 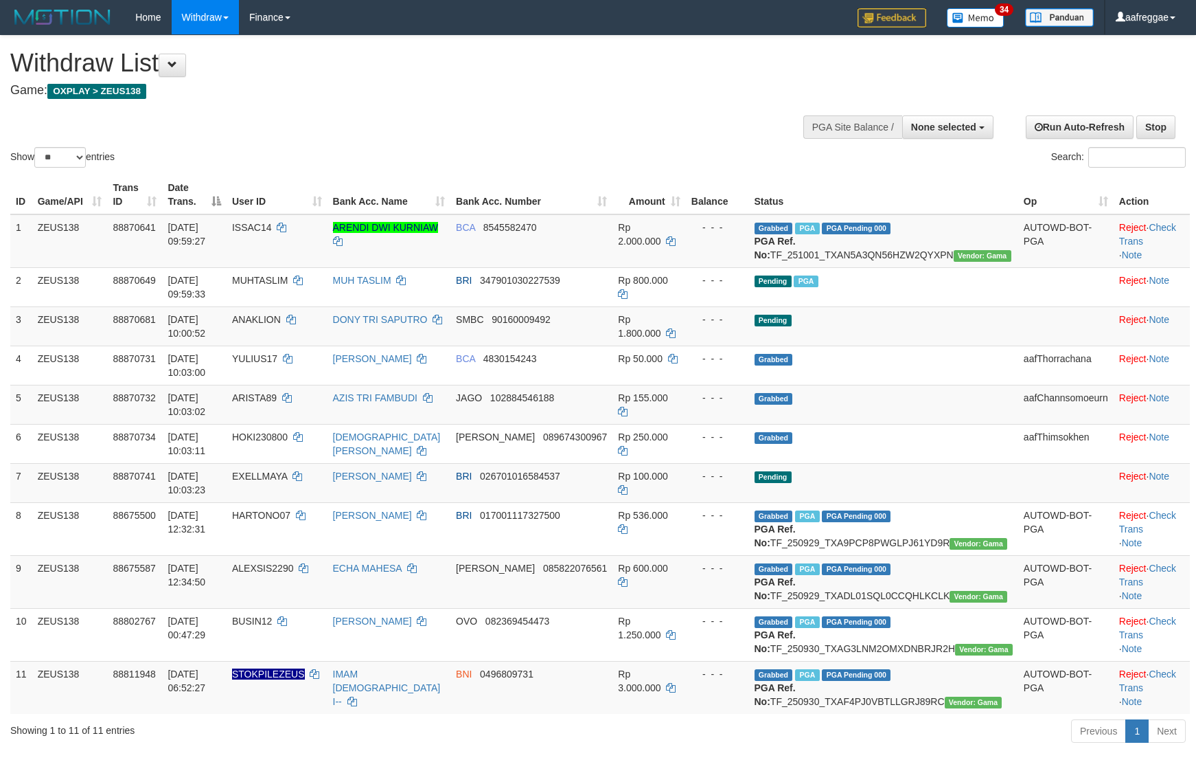 I want to click on td: 8, so click(x=21, y=528).